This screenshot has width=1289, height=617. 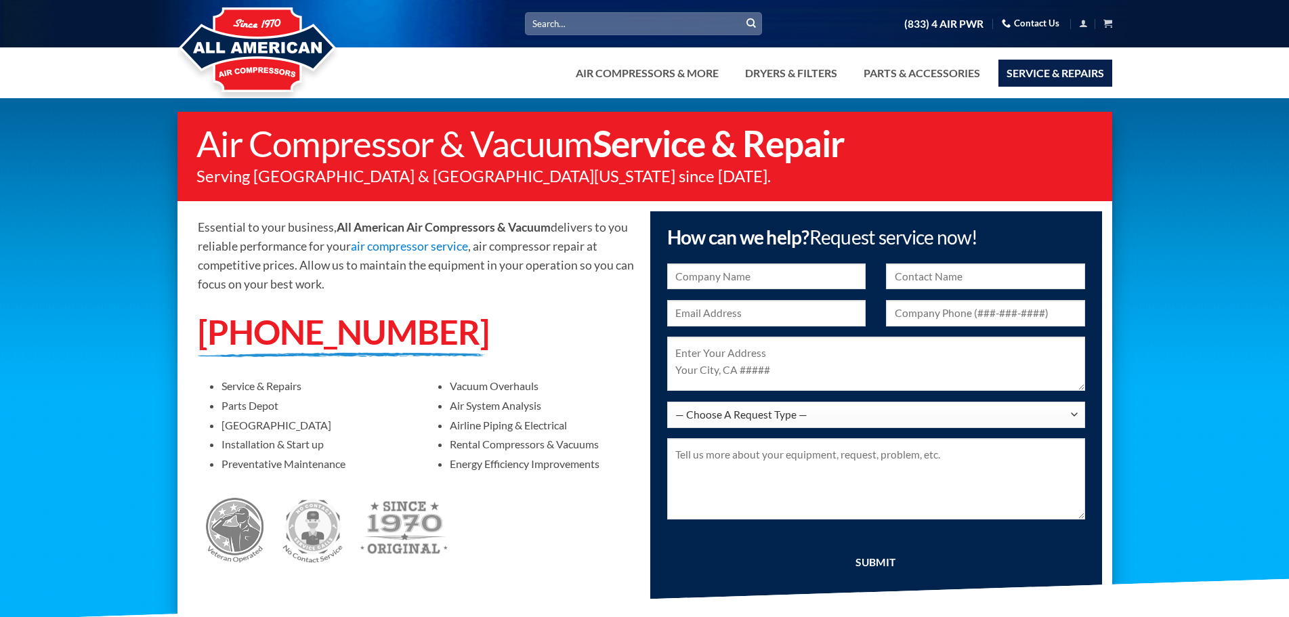 I want to click on p: Parts Depot, so click(x=314, y=405).